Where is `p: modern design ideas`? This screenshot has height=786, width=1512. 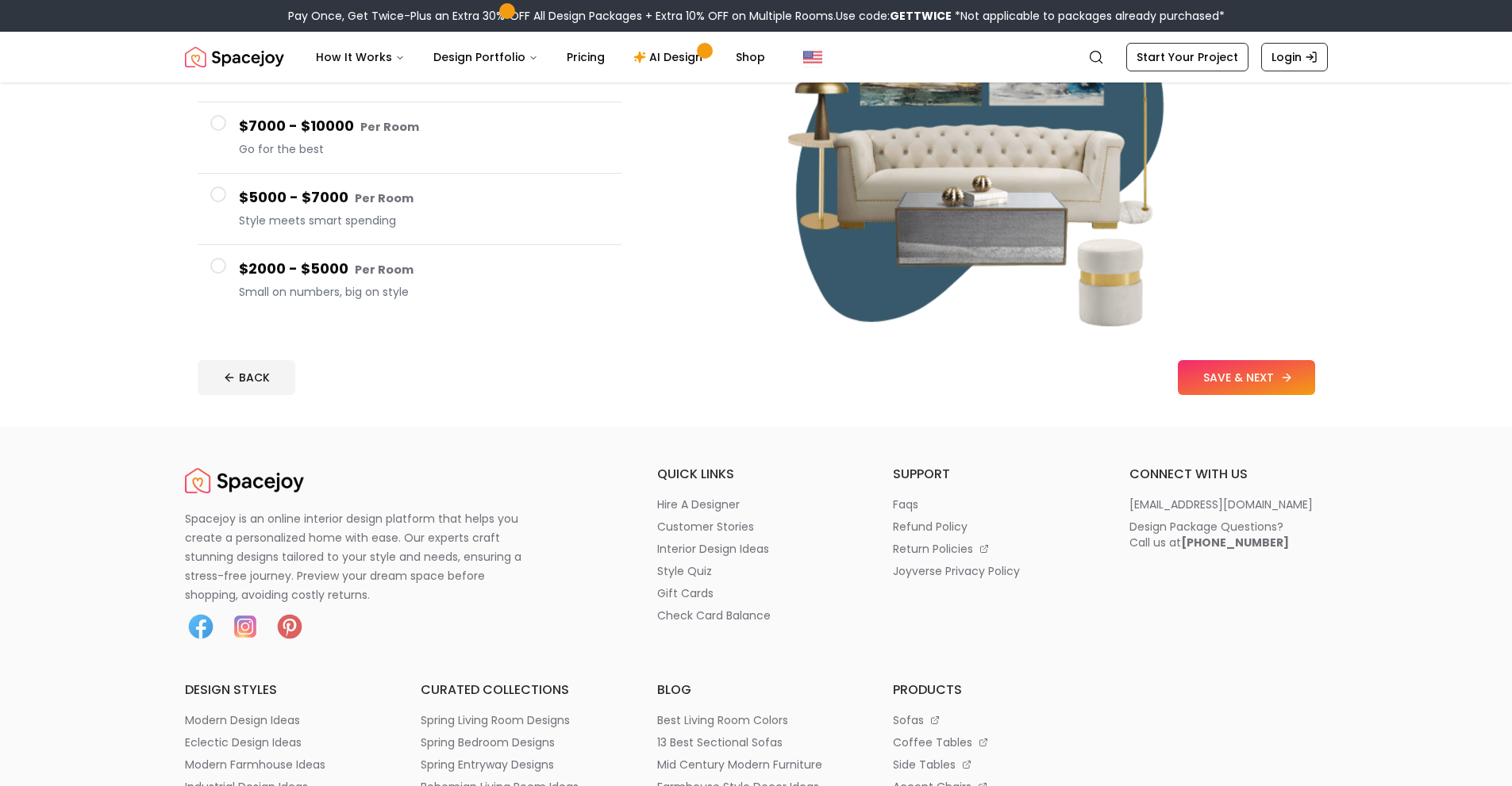
p: modern design ideas is located at coordinates (242, 720).